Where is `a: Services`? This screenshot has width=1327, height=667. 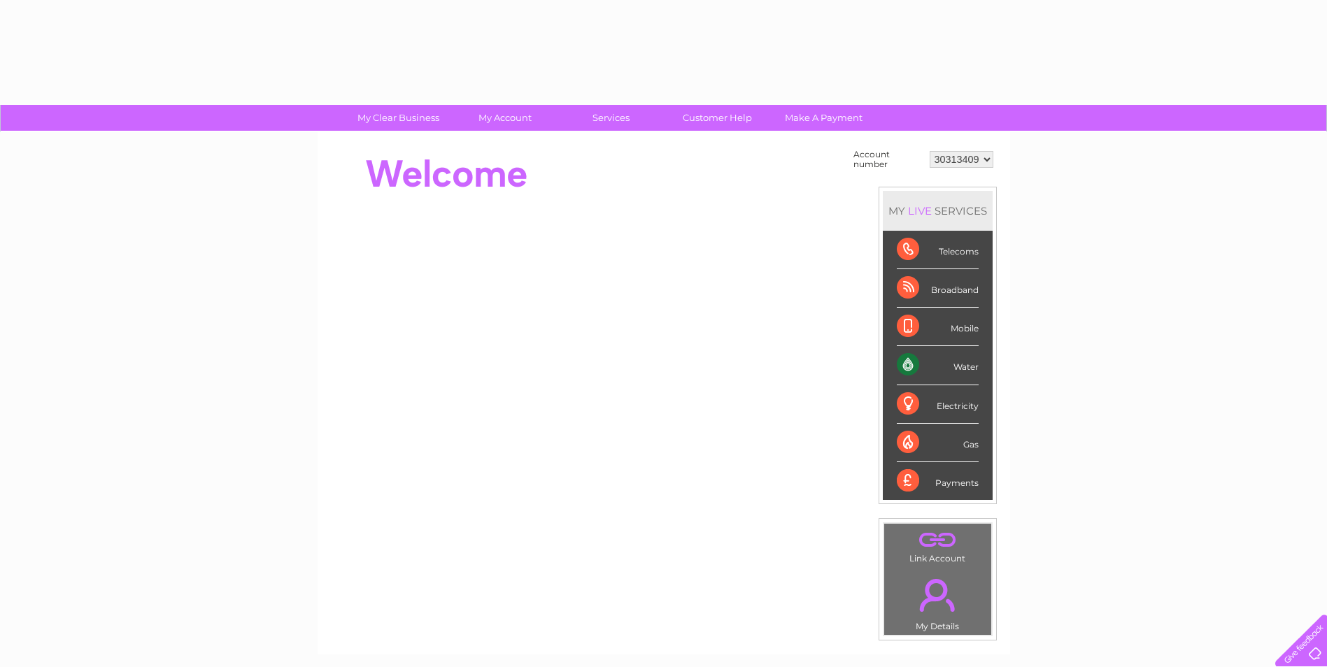 a: Services is located at coordinates (611, 118).